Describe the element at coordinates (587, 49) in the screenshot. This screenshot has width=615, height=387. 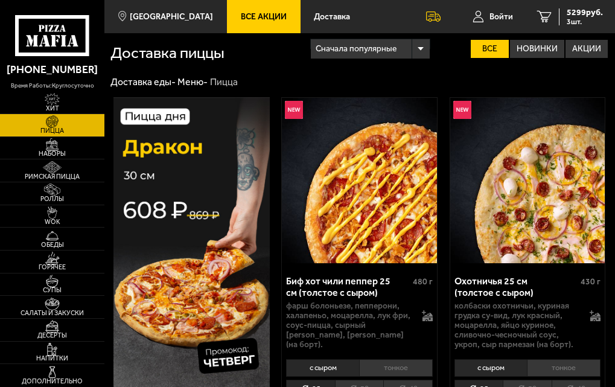
I see `label: Акции` at that location.